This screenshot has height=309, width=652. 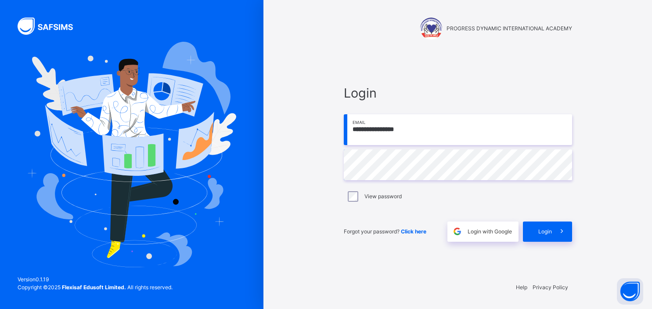 What do you see at coordinates (630, 291) in the screenshot?
I see `button: Open asap` at bounding box center [630, 291].